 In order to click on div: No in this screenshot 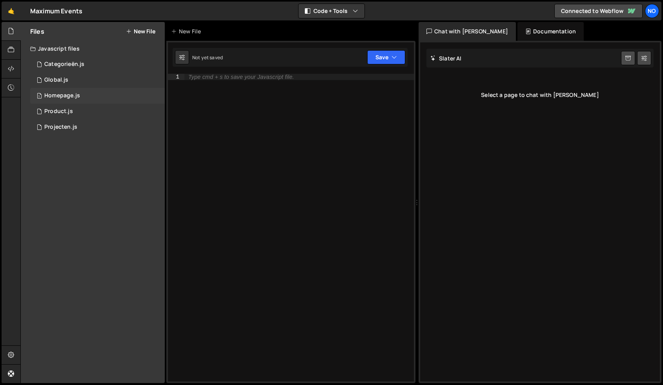, I will do `click(652, 11)`.